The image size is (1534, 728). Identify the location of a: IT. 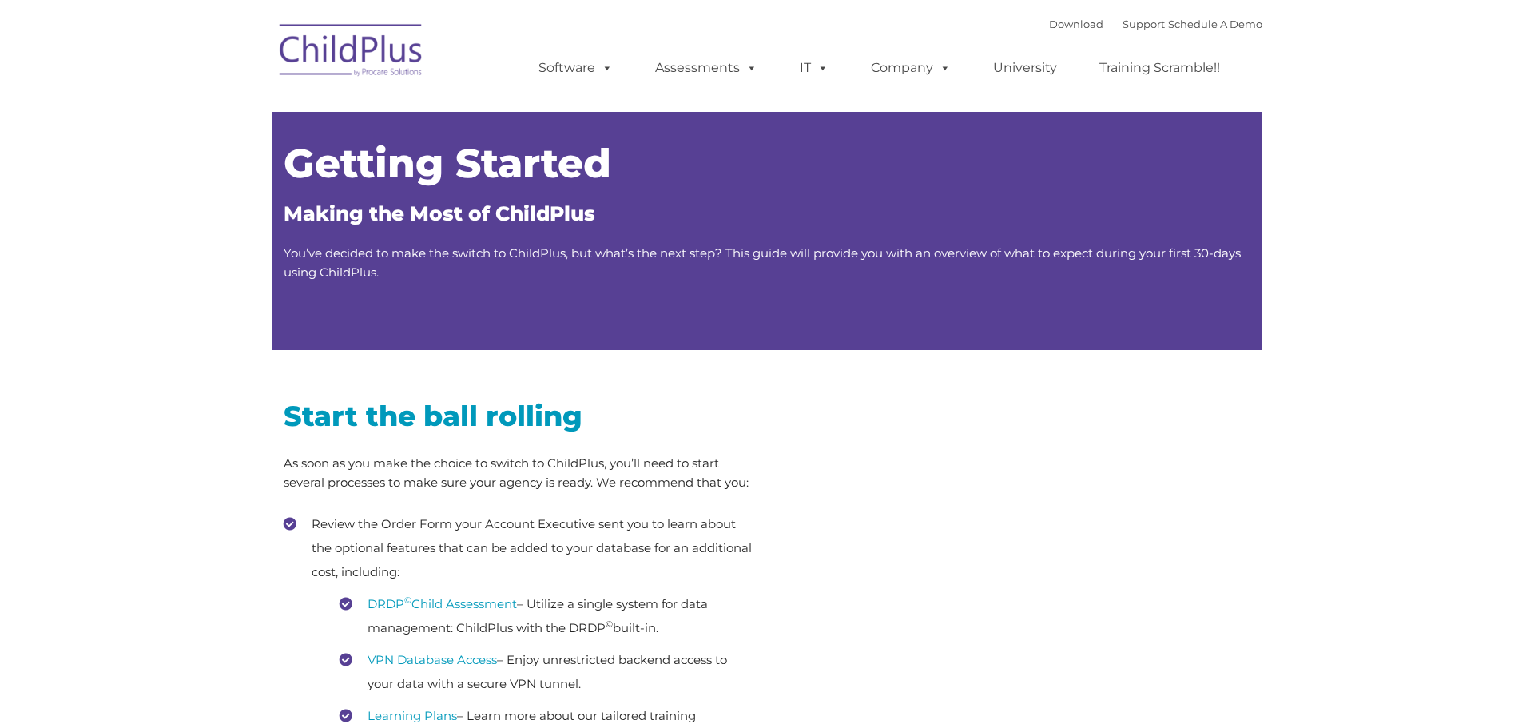
(814, 68).